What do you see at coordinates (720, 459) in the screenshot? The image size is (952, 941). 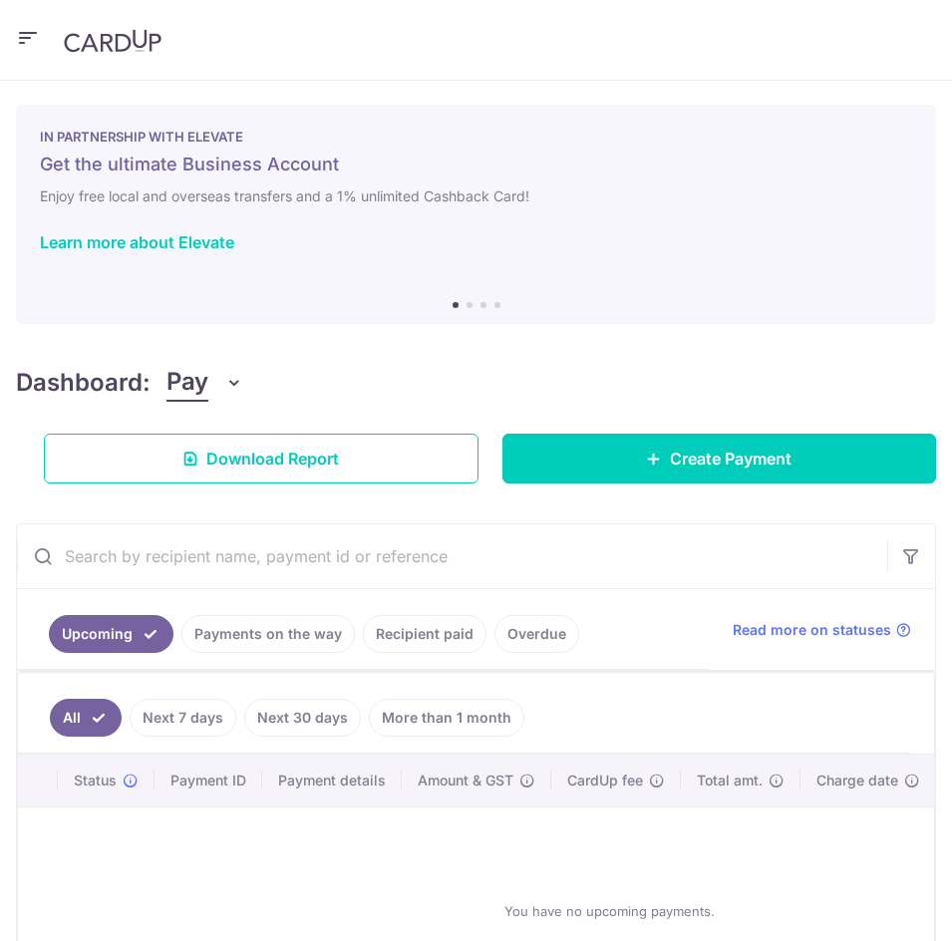 I see `a: Create Payment` at bounding box center [720, 459].